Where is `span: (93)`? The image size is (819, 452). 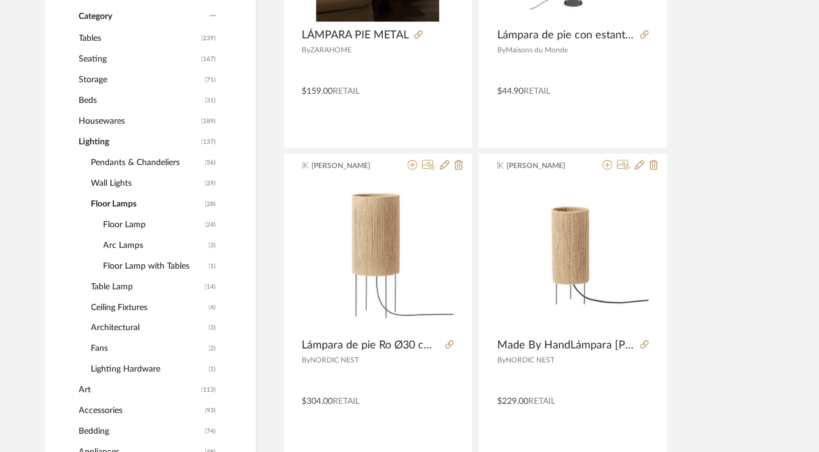 span: (93) is located at coordinates (211, 411).